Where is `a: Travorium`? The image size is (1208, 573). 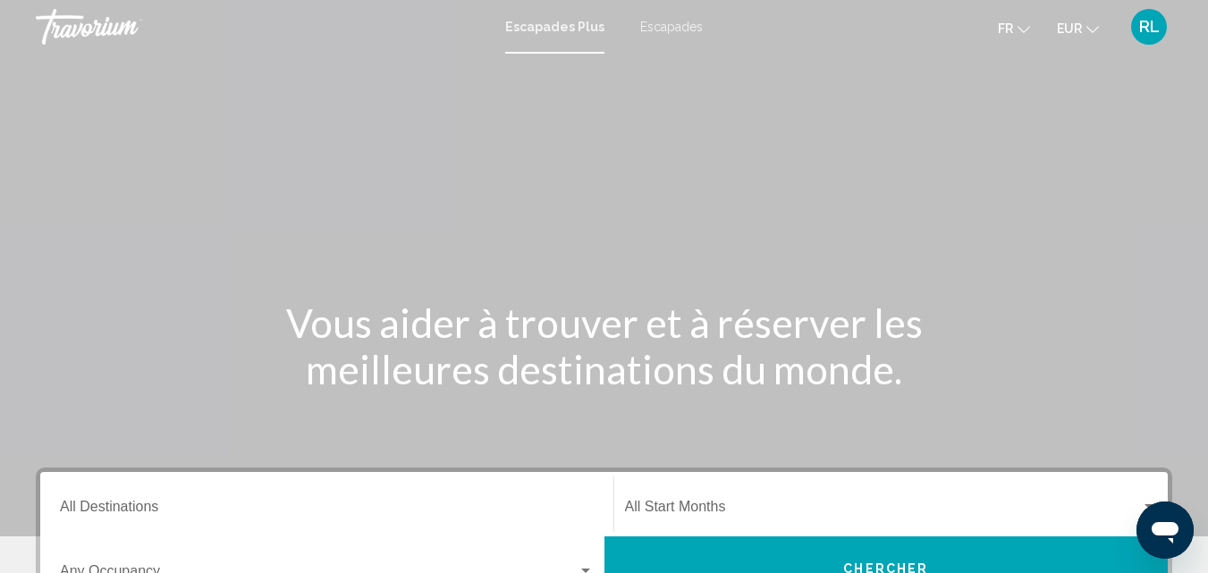
a: Travorium is located at coordinates (261, 27).